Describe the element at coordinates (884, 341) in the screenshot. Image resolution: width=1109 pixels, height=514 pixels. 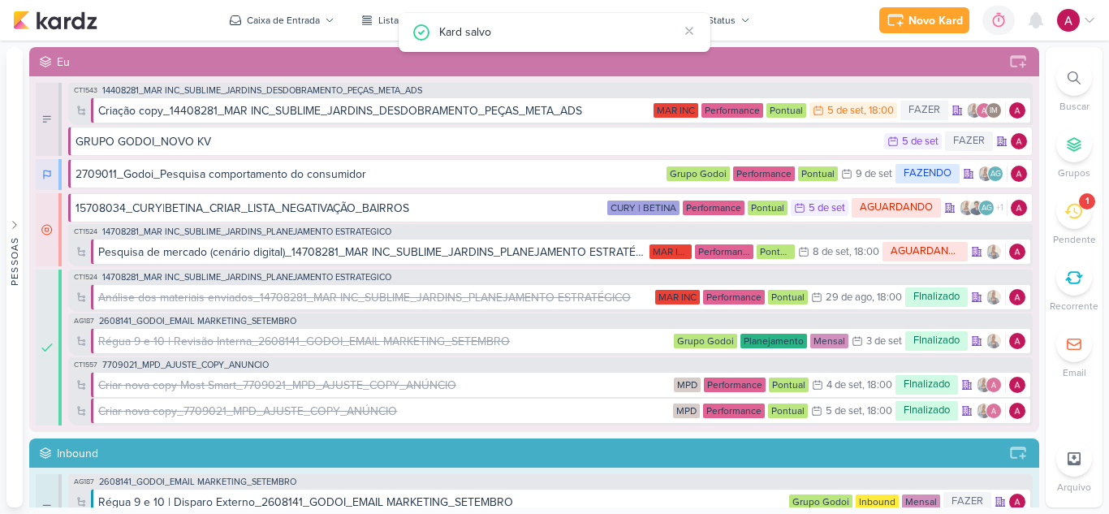
I see `div: 3 de set` at that location.